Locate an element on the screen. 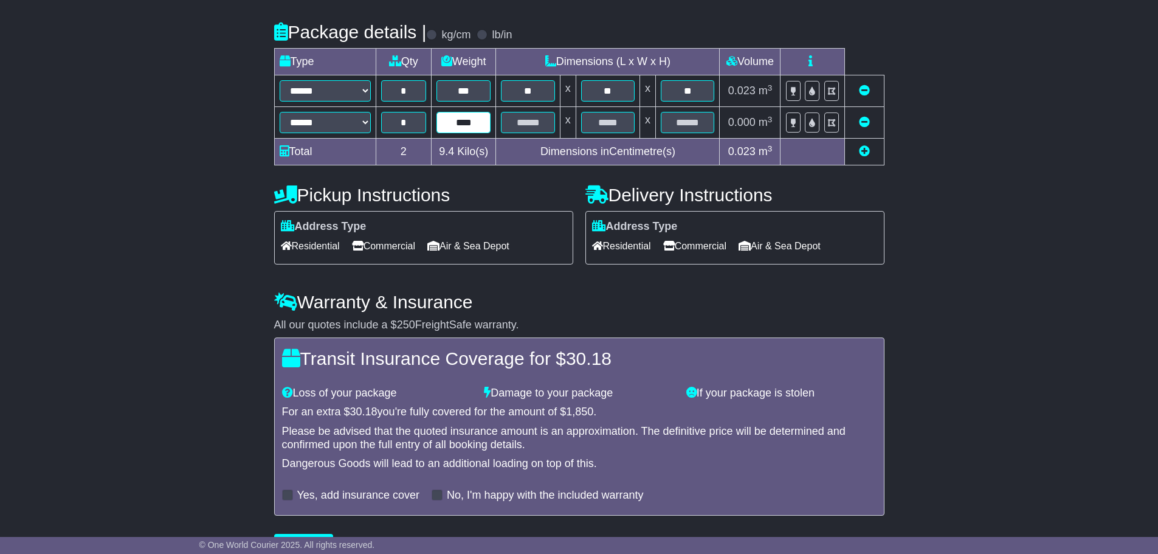 Image resolution: width=1158 pixels, height=554 pixels. div: Please be advised that the quoted insurance amount is an approximation. The definitive price will... is located at coordinates (580, 438).